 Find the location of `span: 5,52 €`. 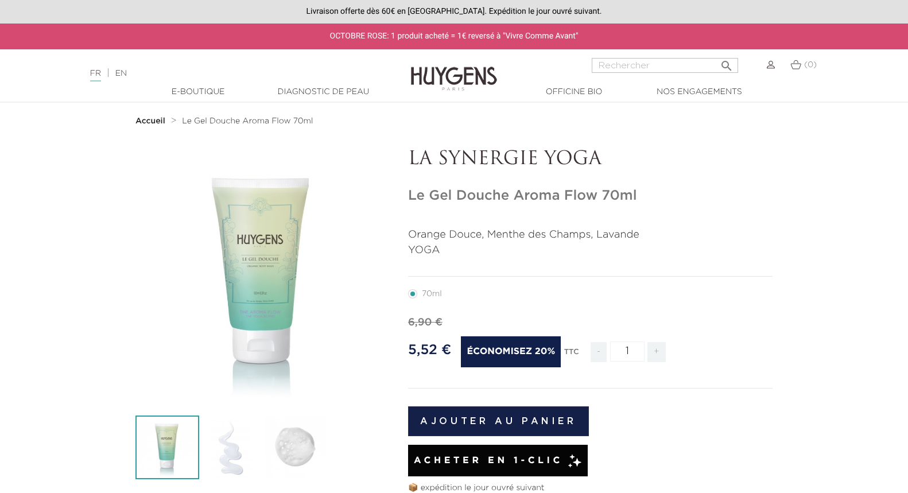

span: 5,52 € is located at coordinates (429, 350).